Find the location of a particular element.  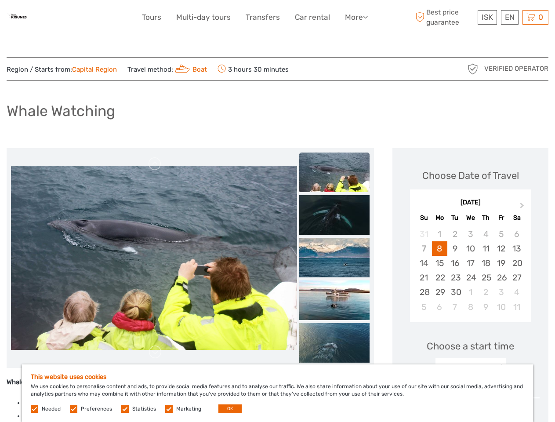

a: Transfers is located at coordinates (263, 17).